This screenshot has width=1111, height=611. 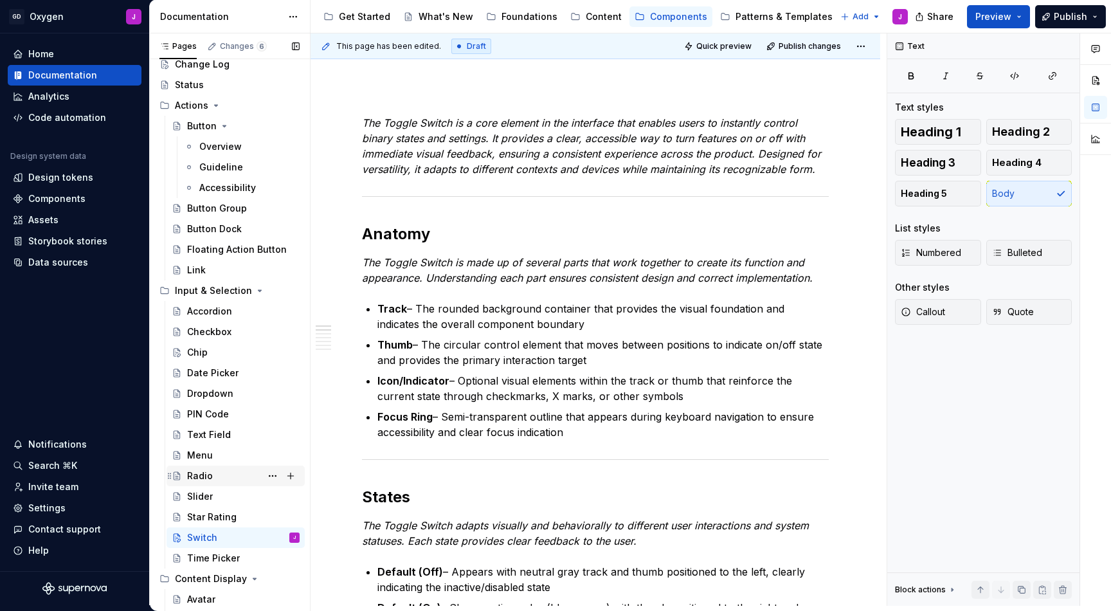 What do you see at coordinates (1030, 253) in the screenshot?
I see `button: Bulleted` at bounding box center [1030, 253].